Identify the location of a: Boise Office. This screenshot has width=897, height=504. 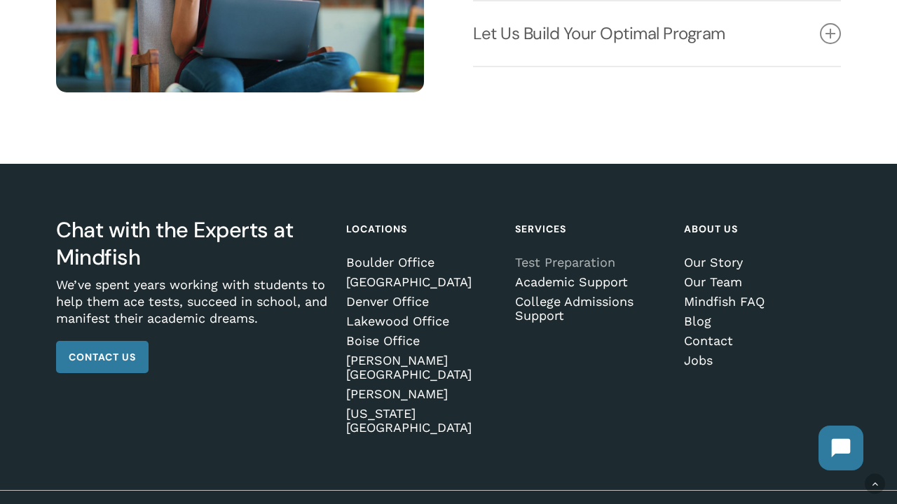
(423, 341).